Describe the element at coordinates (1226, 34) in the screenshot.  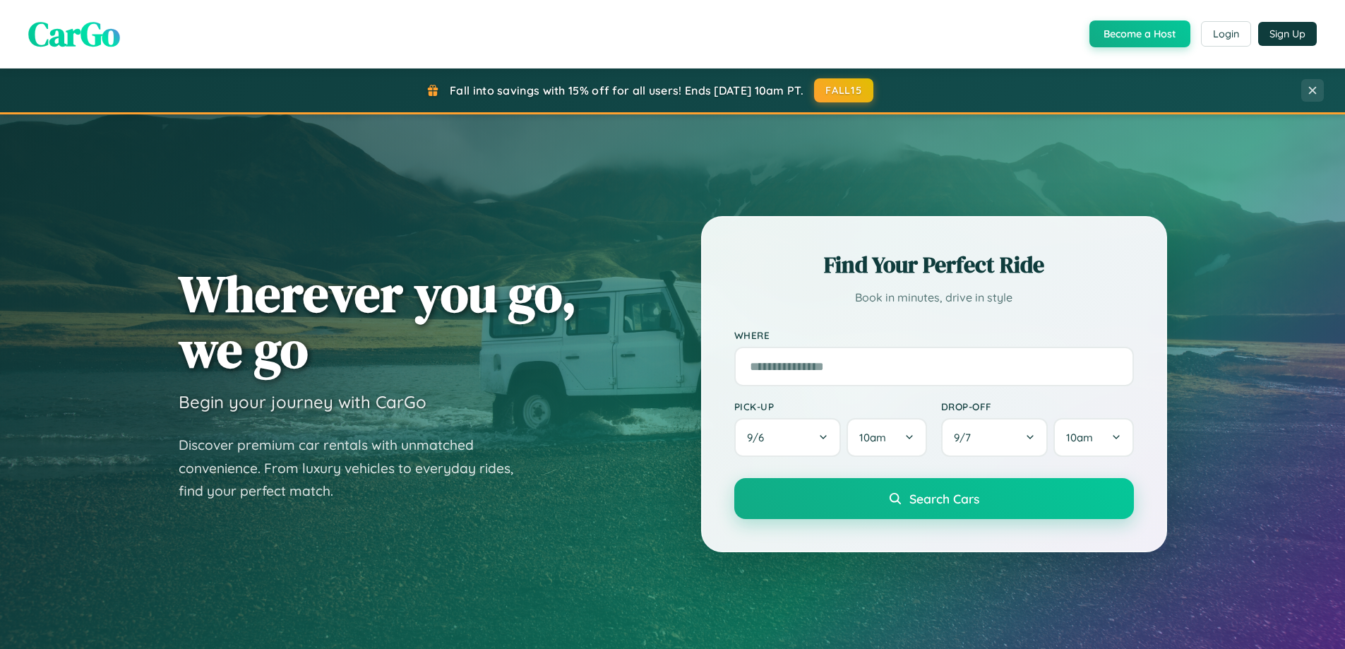
I see `button: Login` at that location.